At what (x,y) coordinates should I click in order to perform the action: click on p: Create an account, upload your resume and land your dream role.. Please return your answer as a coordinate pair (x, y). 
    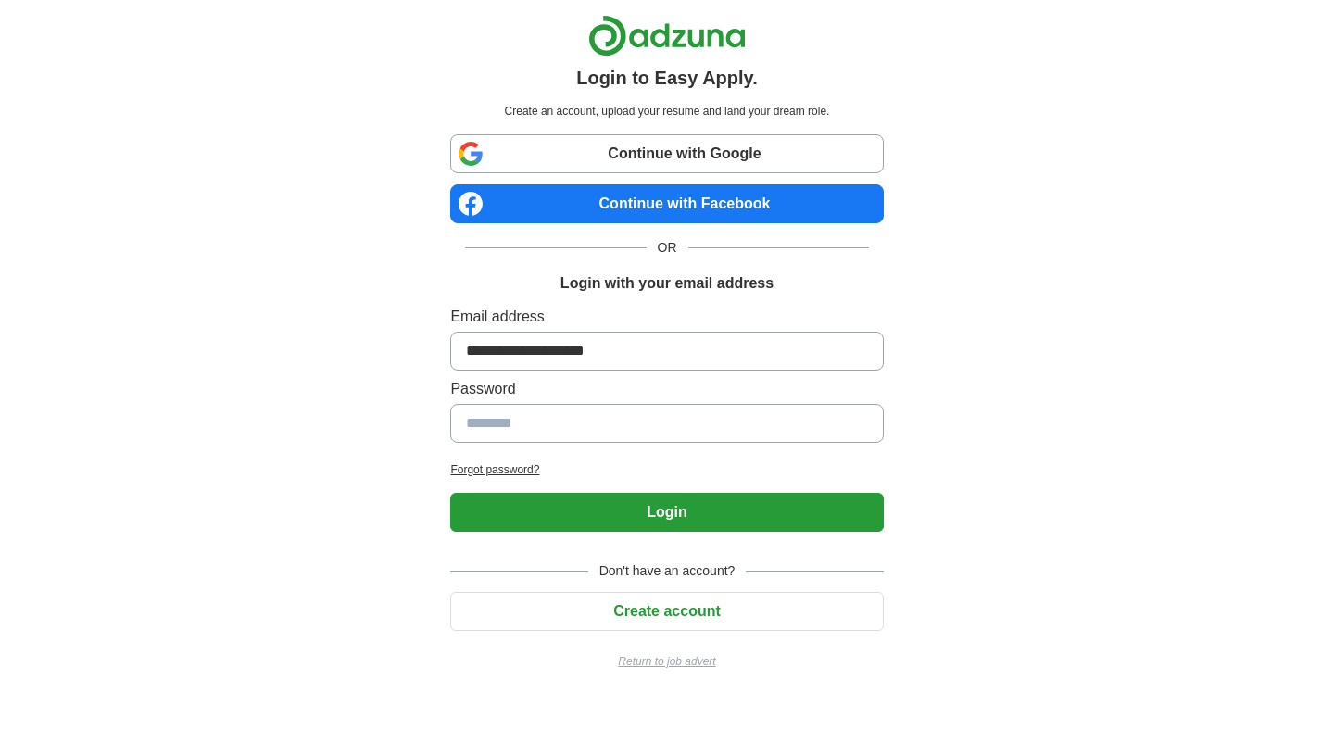
    Looking at the image, I should click on (666, 111).